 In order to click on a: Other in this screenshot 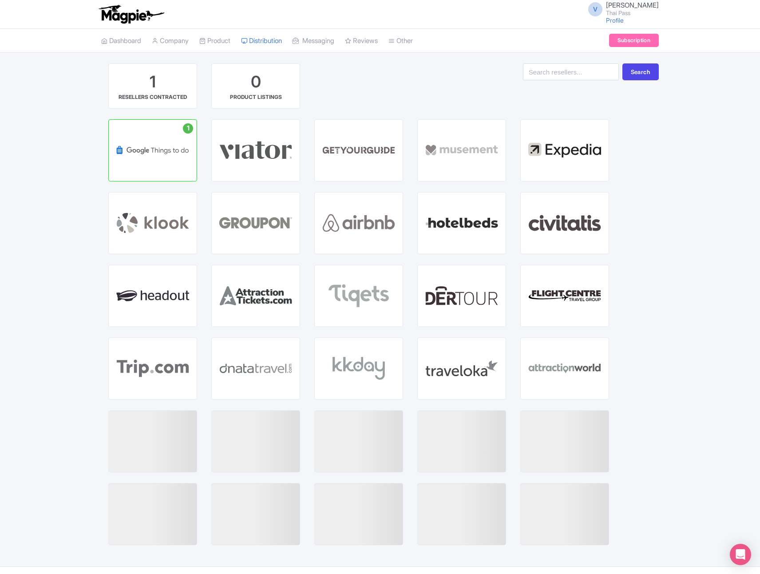, I will do `click(400, 41)`.